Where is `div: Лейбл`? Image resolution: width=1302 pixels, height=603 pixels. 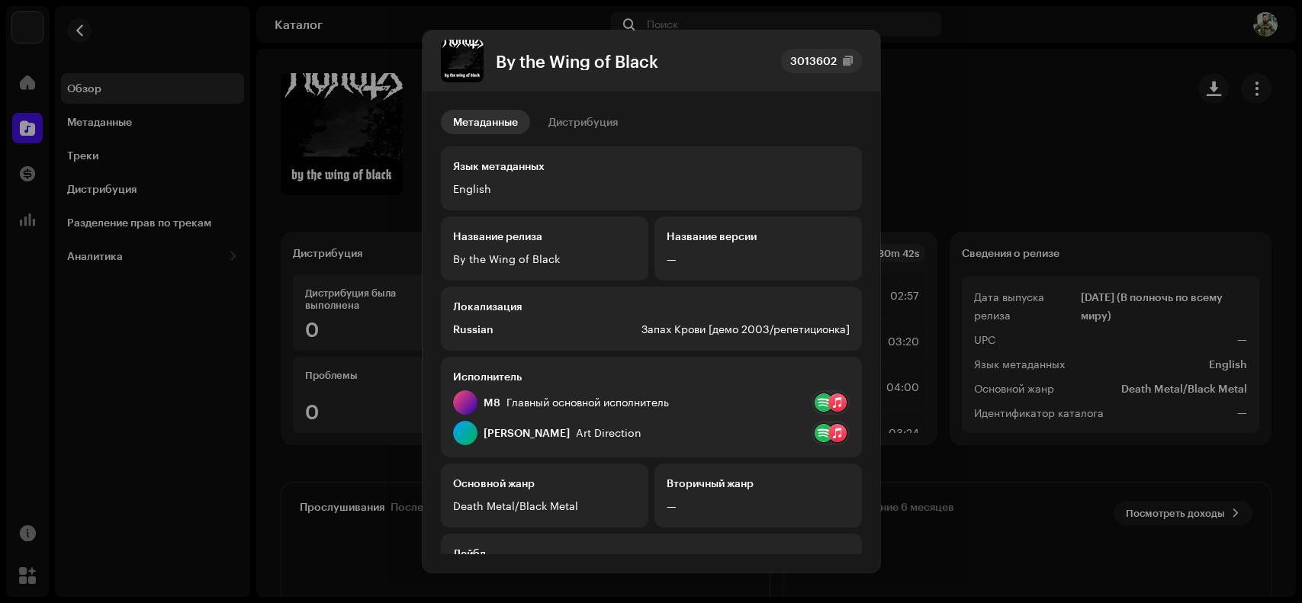
div: Лейбл is located at coordinates (651, 554).